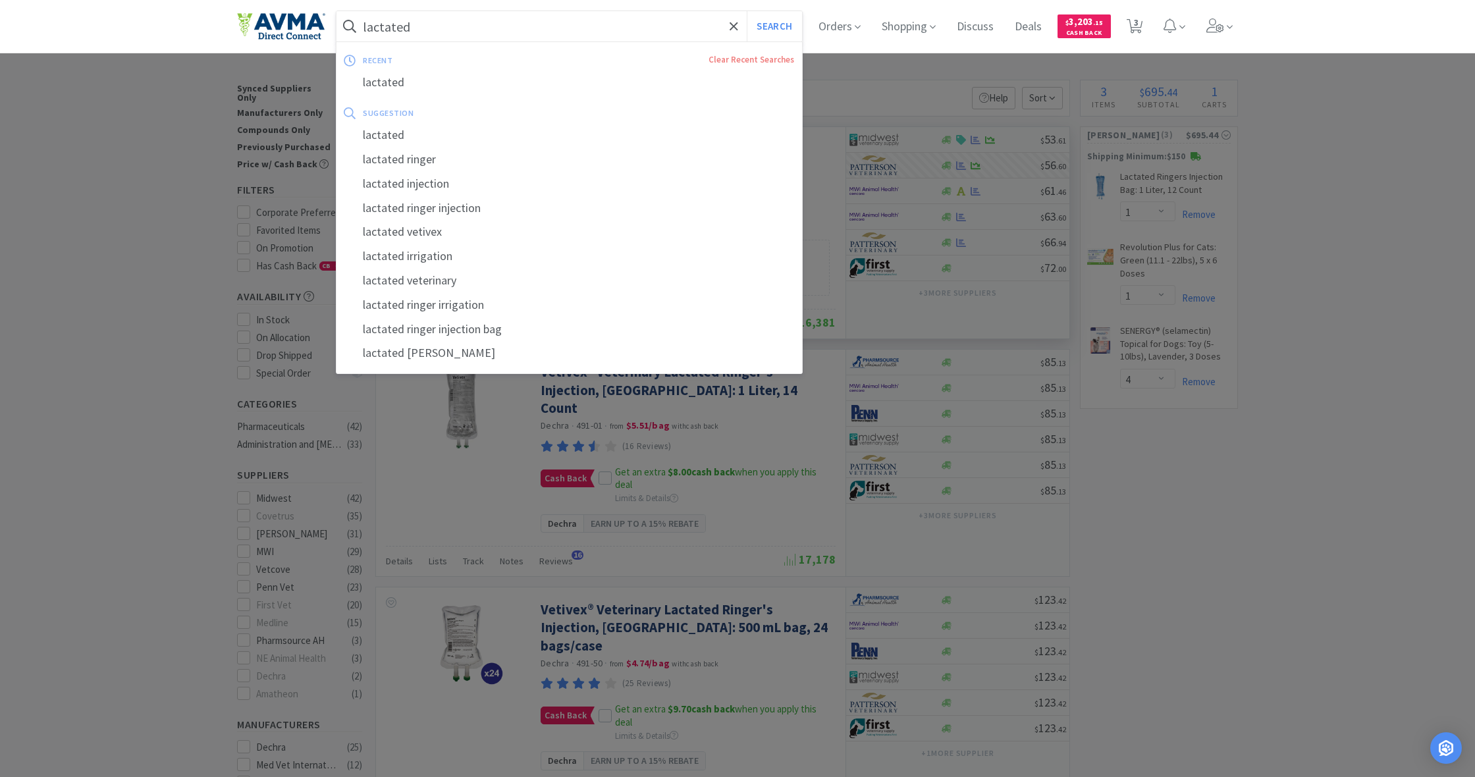 The height and width of the screenshot is (777, 1475). Describe the element at coordinates (1084, 34) in the screenshot. I see `span: Cash Back` at that location.